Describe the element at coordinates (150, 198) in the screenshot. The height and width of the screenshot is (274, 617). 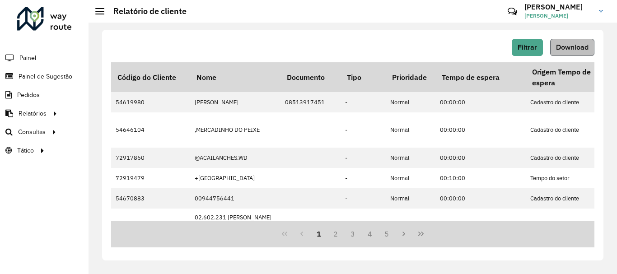
I see `td: 54670883` at that location.